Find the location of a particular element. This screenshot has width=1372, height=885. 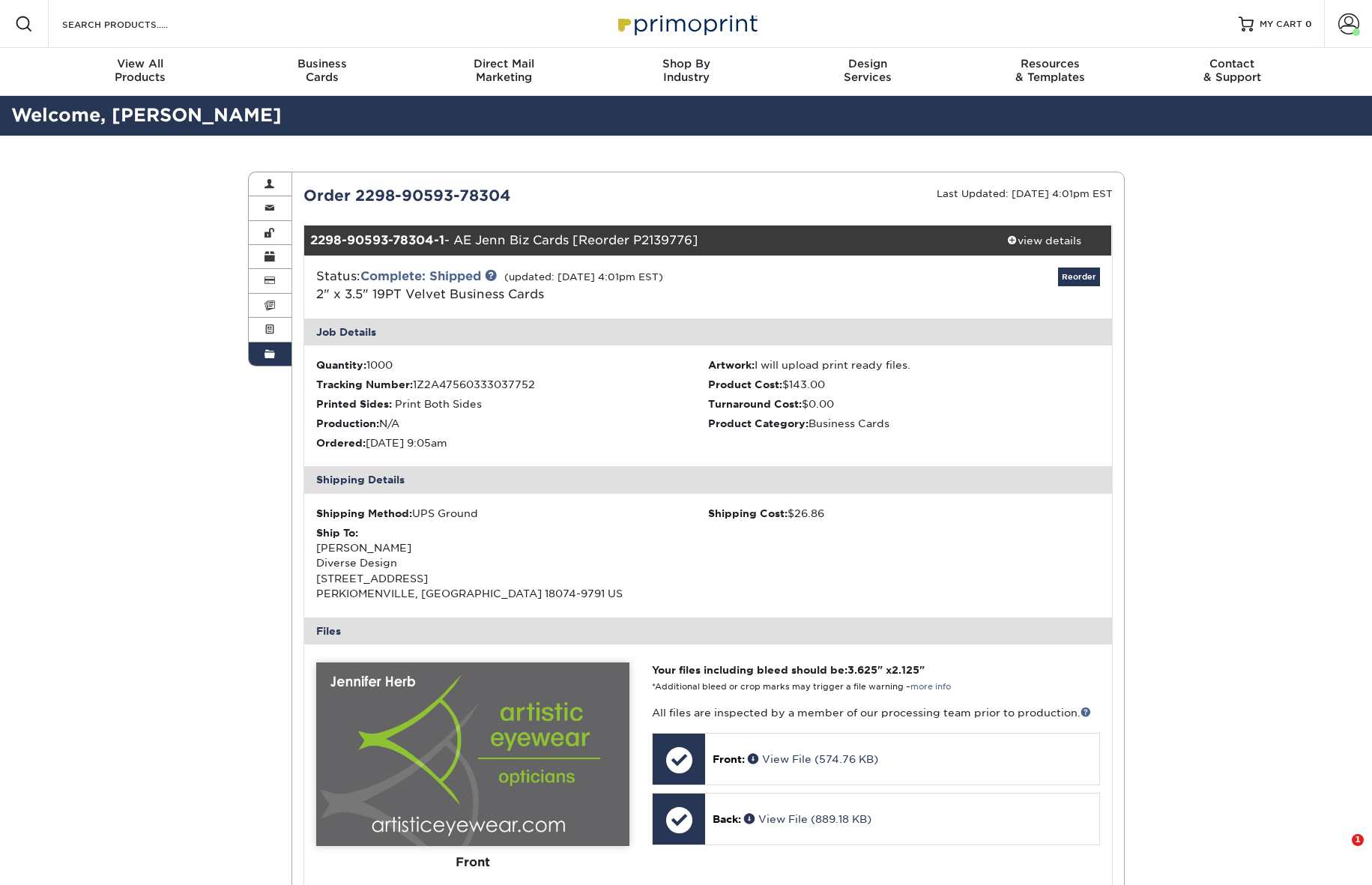

div: Front is located at coordinates (473, 863).